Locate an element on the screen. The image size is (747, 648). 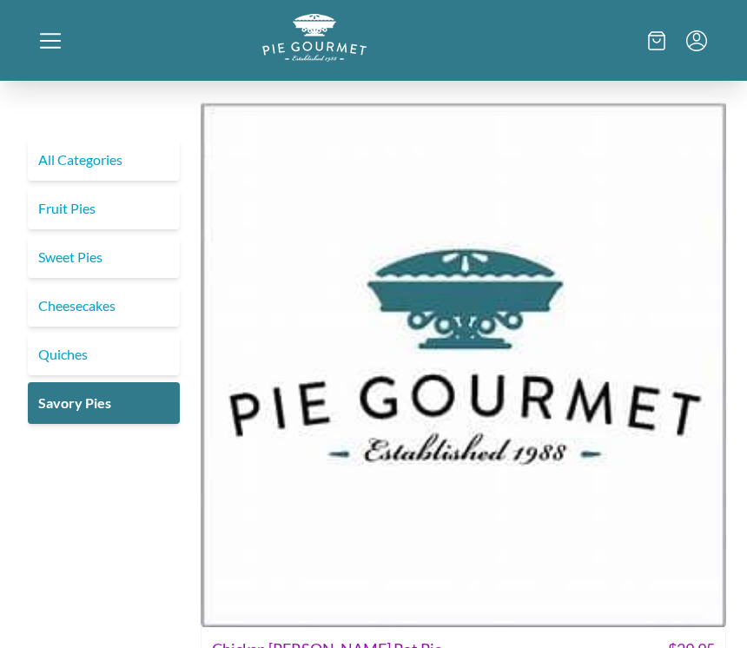
a: Logo is located at coordinates (315, 56).